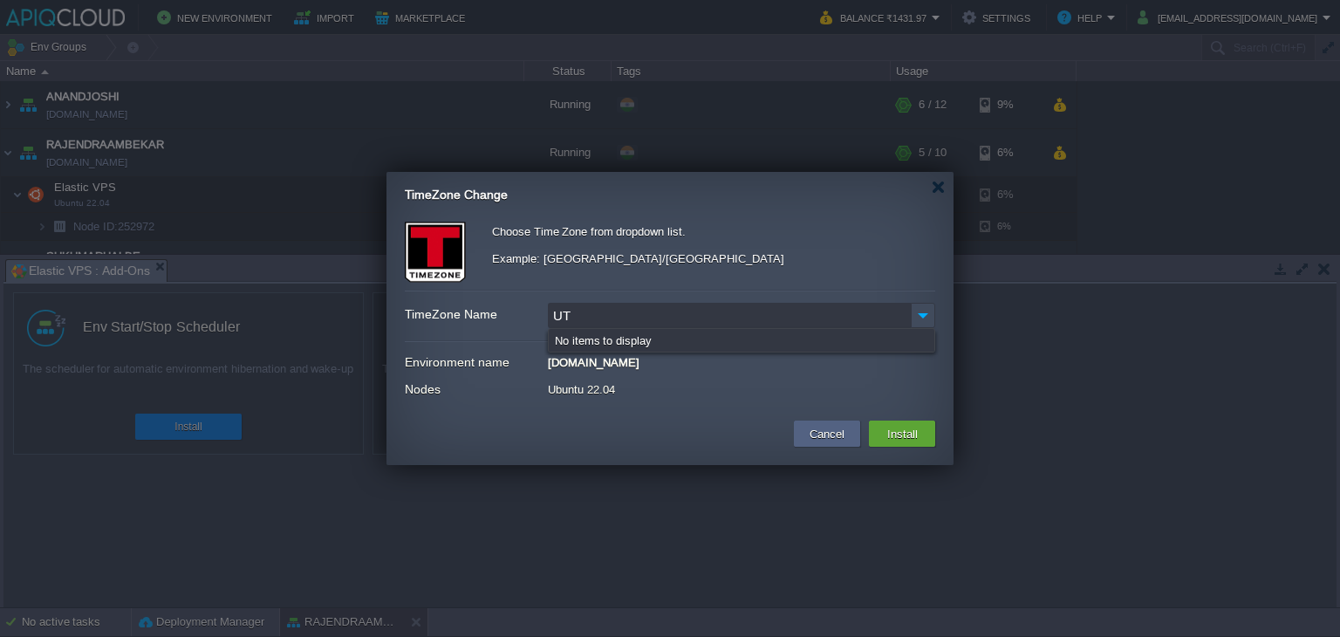 The width and height of the screenshot is (1340, 637). I want to click on div: No items to display, so click(741, 340).